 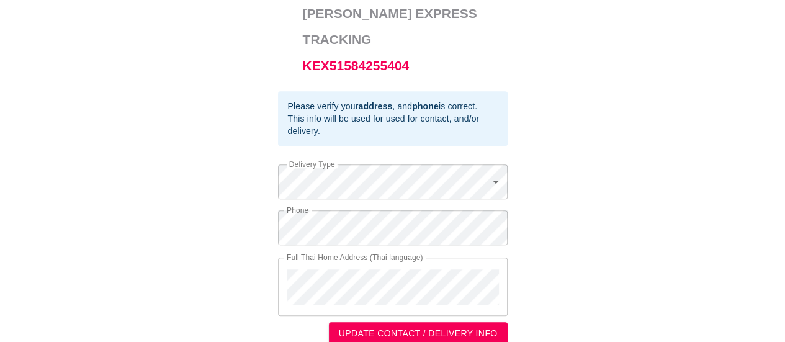 What do you see at coordinates (375, 106) in the screenshot?
I see `b: address` at bounding box center [375, 106].